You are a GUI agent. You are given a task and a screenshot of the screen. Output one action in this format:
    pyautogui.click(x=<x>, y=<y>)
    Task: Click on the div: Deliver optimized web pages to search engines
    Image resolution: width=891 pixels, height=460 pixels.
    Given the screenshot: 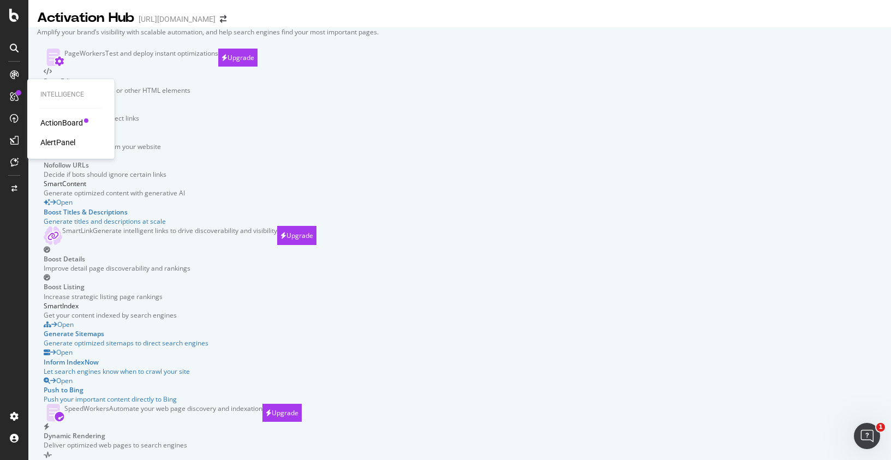 What is the action you would take?
    pyautogui.click(x=180, y=445)
    